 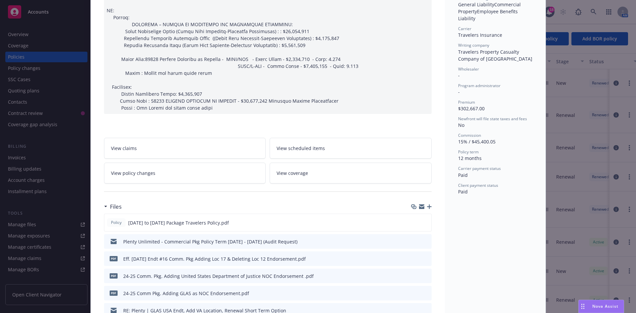 What do you see at coordinates (602, 307) in the screenshot?
I see `button: Nova Assist` at bounding box center [602, 307].